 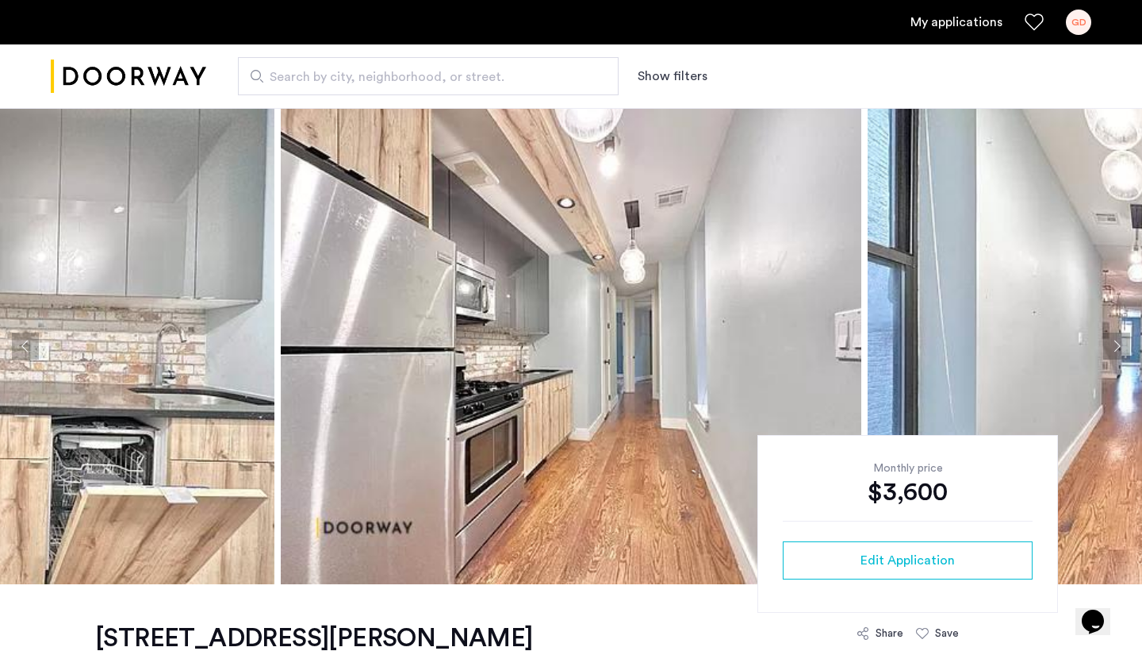 I want to click on div: GD, so click(x=1079, y=22).